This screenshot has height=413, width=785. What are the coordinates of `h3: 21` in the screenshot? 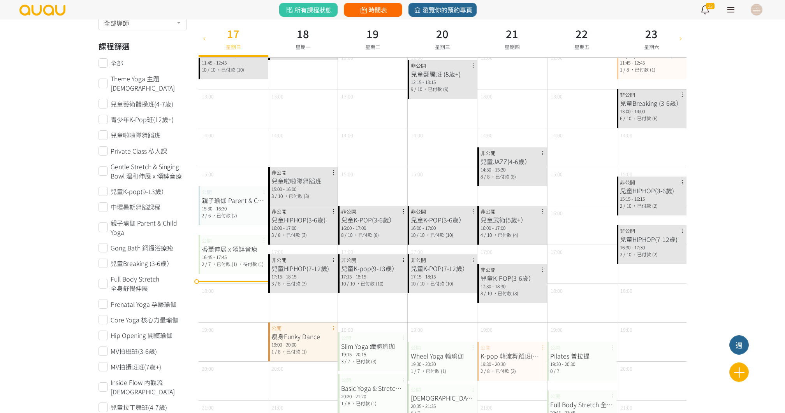 It's located at (512, 33).